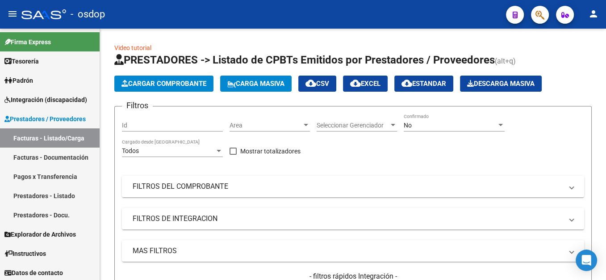  I want to click on span: PRESTADORES -> Listado de CPBTs Emitidos por Prestadores / Proveedores, so click(305, 60).